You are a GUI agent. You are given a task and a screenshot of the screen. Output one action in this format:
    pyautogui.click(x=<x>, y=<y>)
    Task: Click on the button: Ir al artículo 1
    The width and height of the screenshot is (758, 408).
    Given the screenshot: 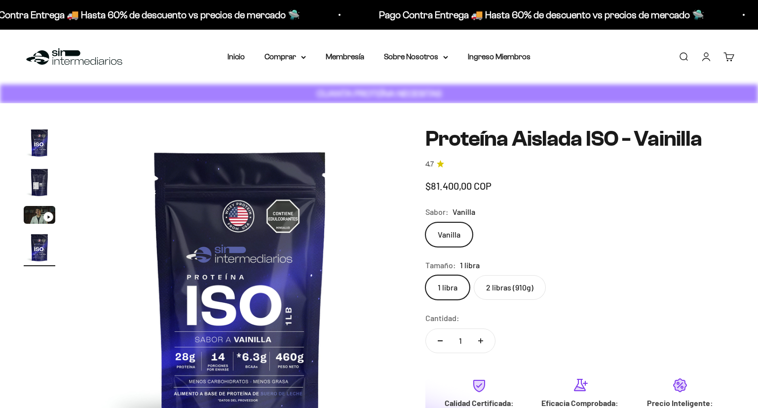 What is the action you would take?
    pyautogui.click(x=40, y=144)
    